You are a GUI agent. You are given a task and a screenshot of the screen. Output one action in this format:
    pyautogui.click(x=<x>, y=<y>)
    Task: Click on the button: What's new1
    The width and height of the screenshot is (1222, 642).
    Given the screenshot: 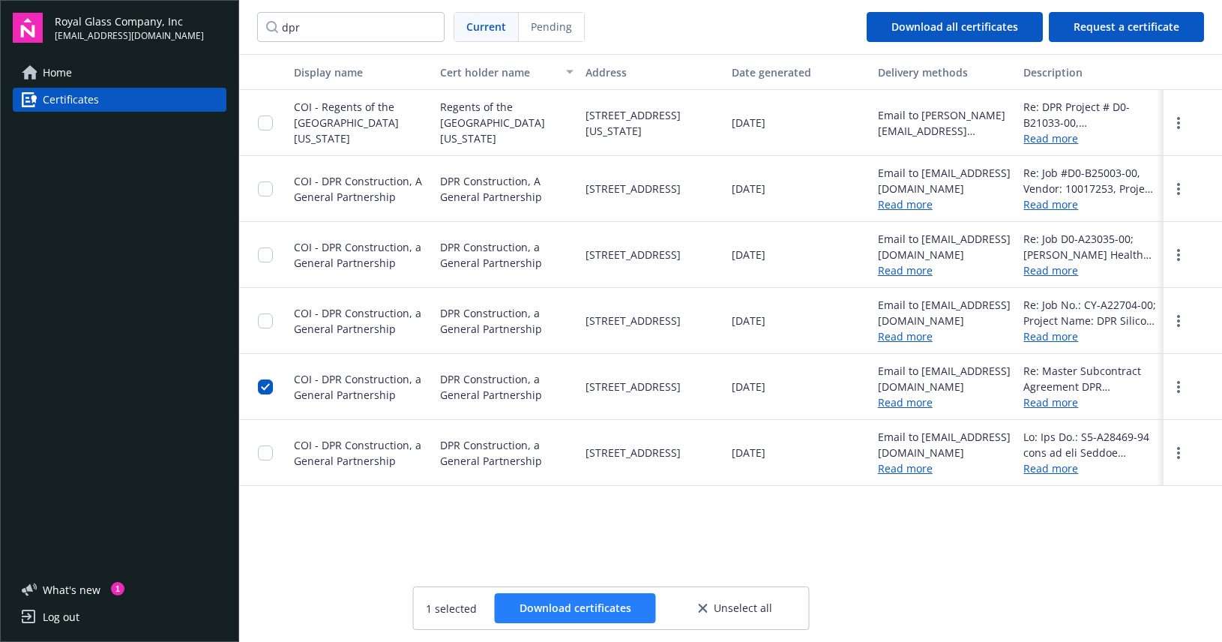 What is the action you would take?
    pyautogui.click(x=68, y=589)
    